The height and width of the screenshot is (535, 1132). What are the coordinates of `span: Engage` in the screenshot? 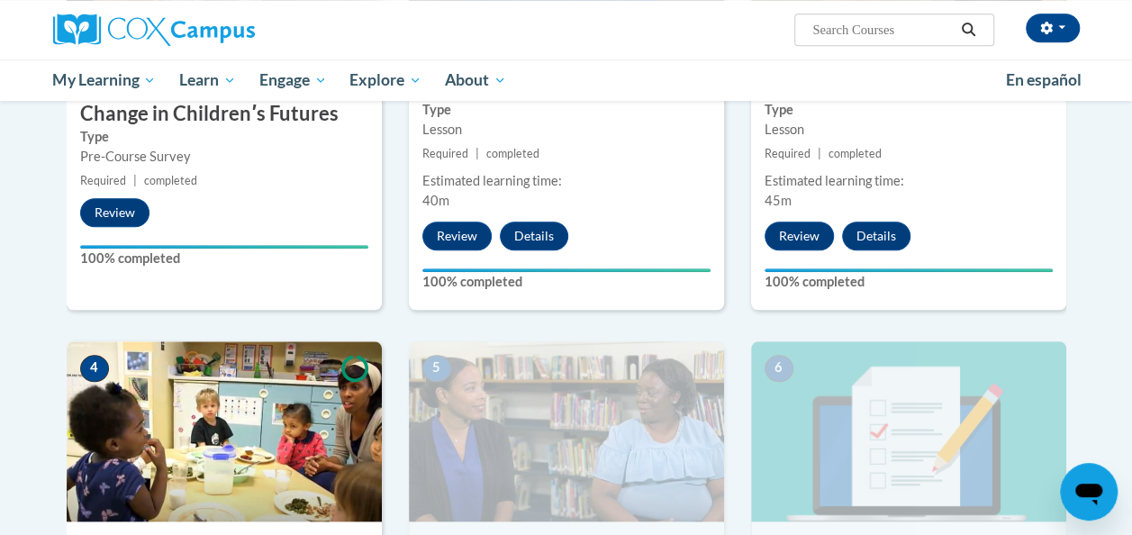 It's located at (293, 80).